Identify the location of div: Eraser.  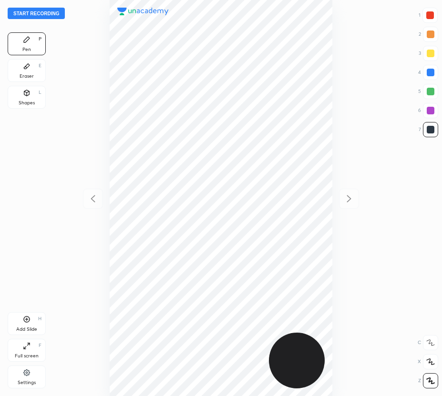
(27, 76).